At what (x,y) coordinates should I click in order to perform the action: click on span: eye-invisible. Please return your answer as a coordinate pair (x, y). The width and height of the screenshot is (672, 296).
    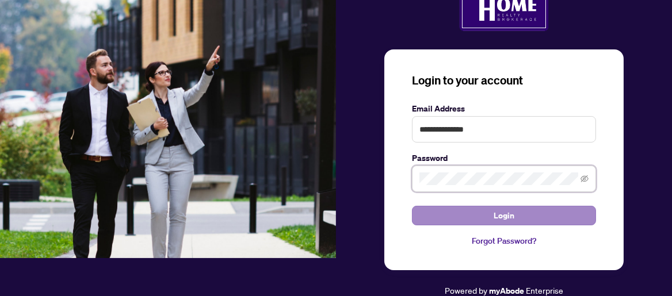
    Looking at the image, I should click on (585, 179).